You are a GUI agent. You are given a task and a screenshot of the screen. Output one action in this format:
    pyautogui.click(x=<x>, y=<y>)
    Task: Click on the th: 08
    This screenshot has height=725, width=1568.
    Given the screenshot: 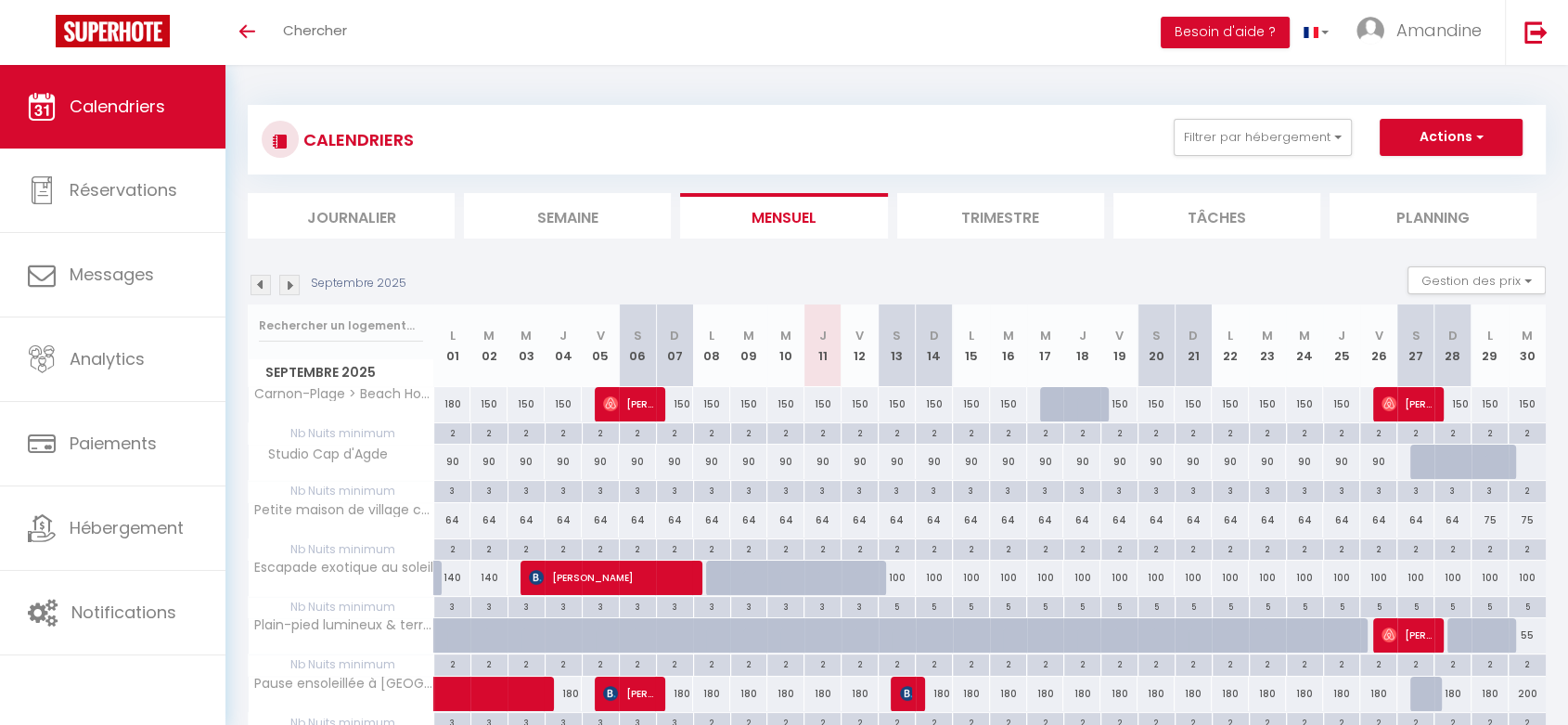 What is the action you would take?
    pyautogui.click(x=712, y=345)
    